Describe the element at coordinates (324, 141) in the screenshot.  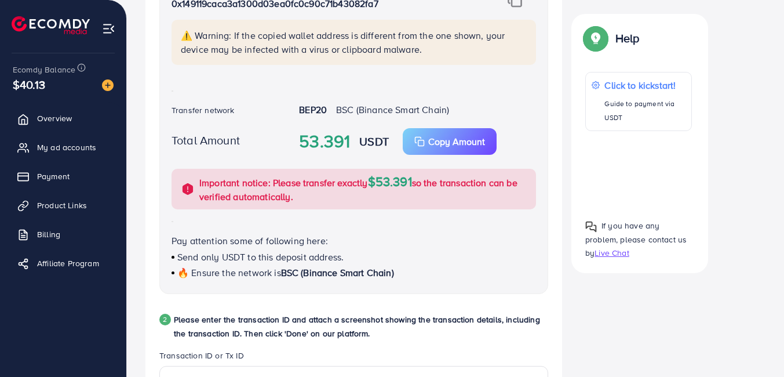
I see `strong: 53.391` at that location.